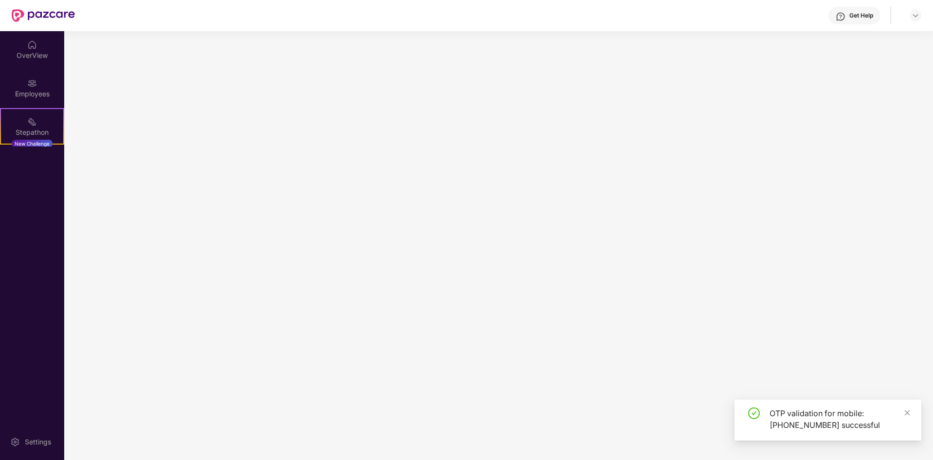  I want to click on img: svg+xml;base64,PHN2ZyBpZD0iRHJvcGRvd24tMzJ4MzIiIHhtbG5zPSJodHRwOi8vd3d3LnczLm9yZy8yMDAwL3N2ZyIgd2..., so click(916, 16).